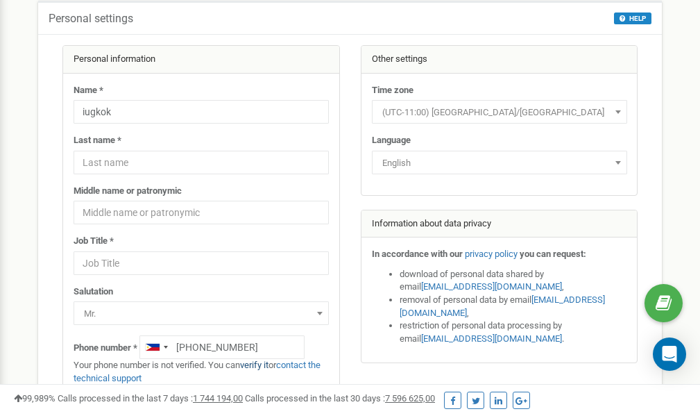 This screenshot has width=700, height=416. I want to click on label: Middle name or patronymic, so click(128, 191).